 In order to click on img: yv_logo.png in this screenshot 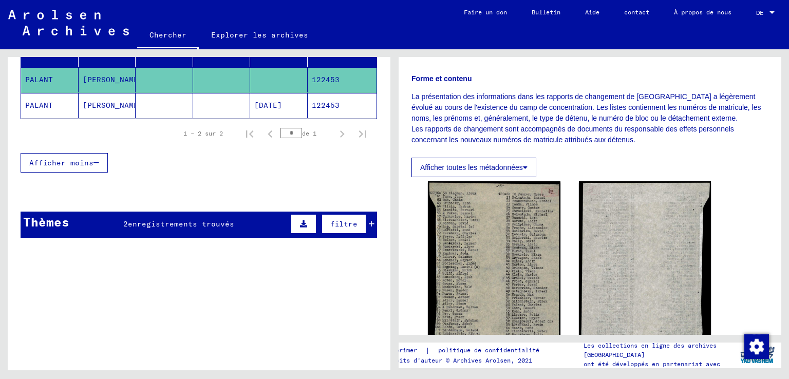, I will do `click(757, 355)`.